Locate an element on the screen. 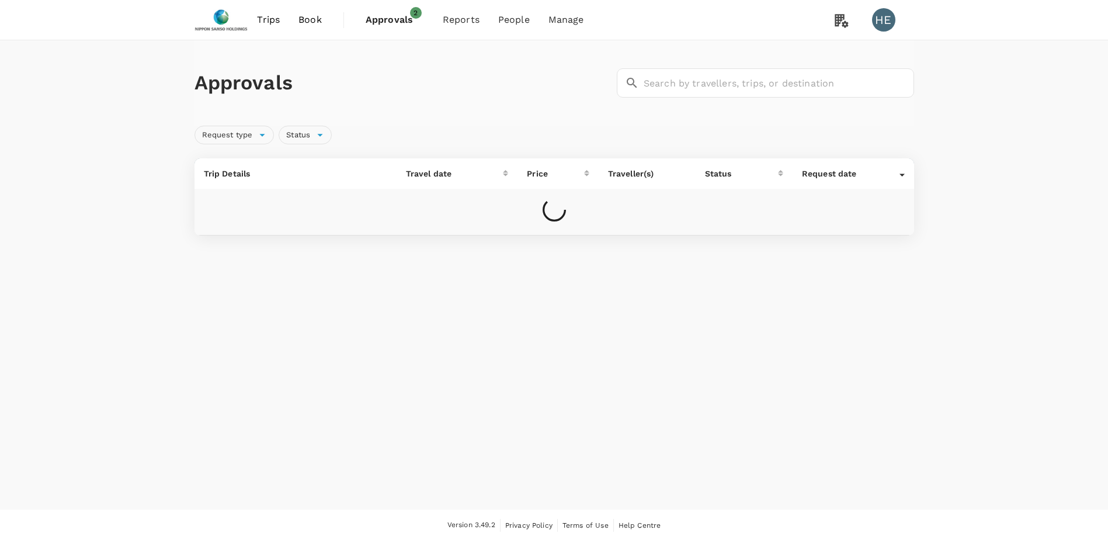  span: Manage is located at coordinates (566, 20).